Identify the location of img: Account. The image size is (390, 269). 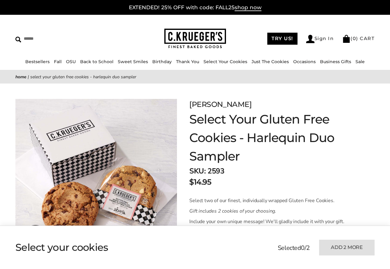
(310, 39).